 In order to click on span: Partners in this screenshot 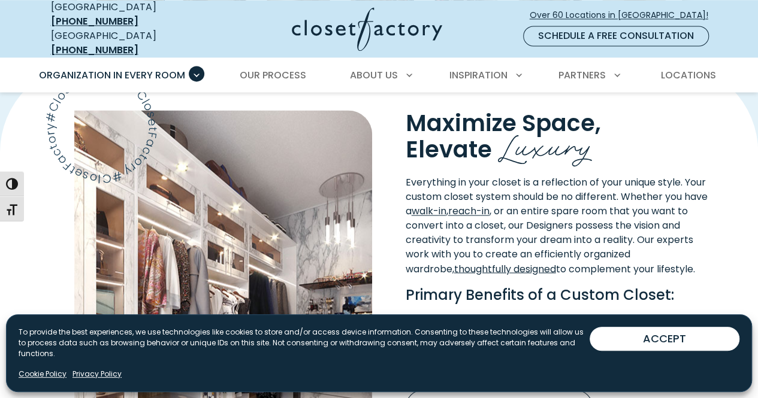, I will do `click(582, 75)`.